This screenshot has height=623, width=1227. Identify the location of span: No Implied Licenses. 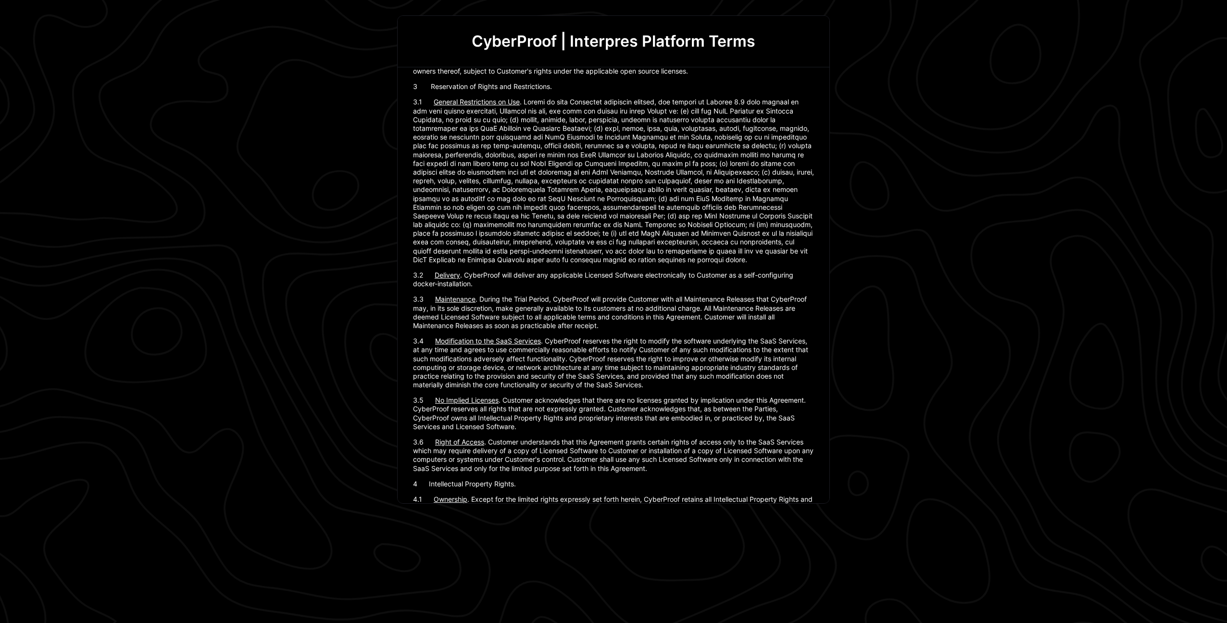
(467, 400).